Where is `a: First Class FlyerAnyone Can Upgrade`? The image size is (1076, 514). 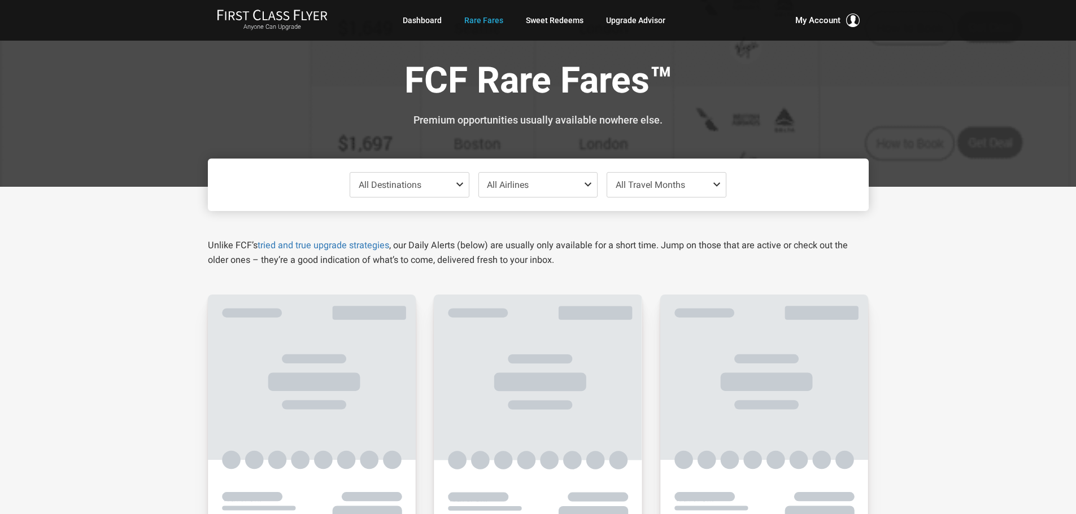 a: First Class FlyerAnyone Can Upgrade is located at coordinates (272, 20).